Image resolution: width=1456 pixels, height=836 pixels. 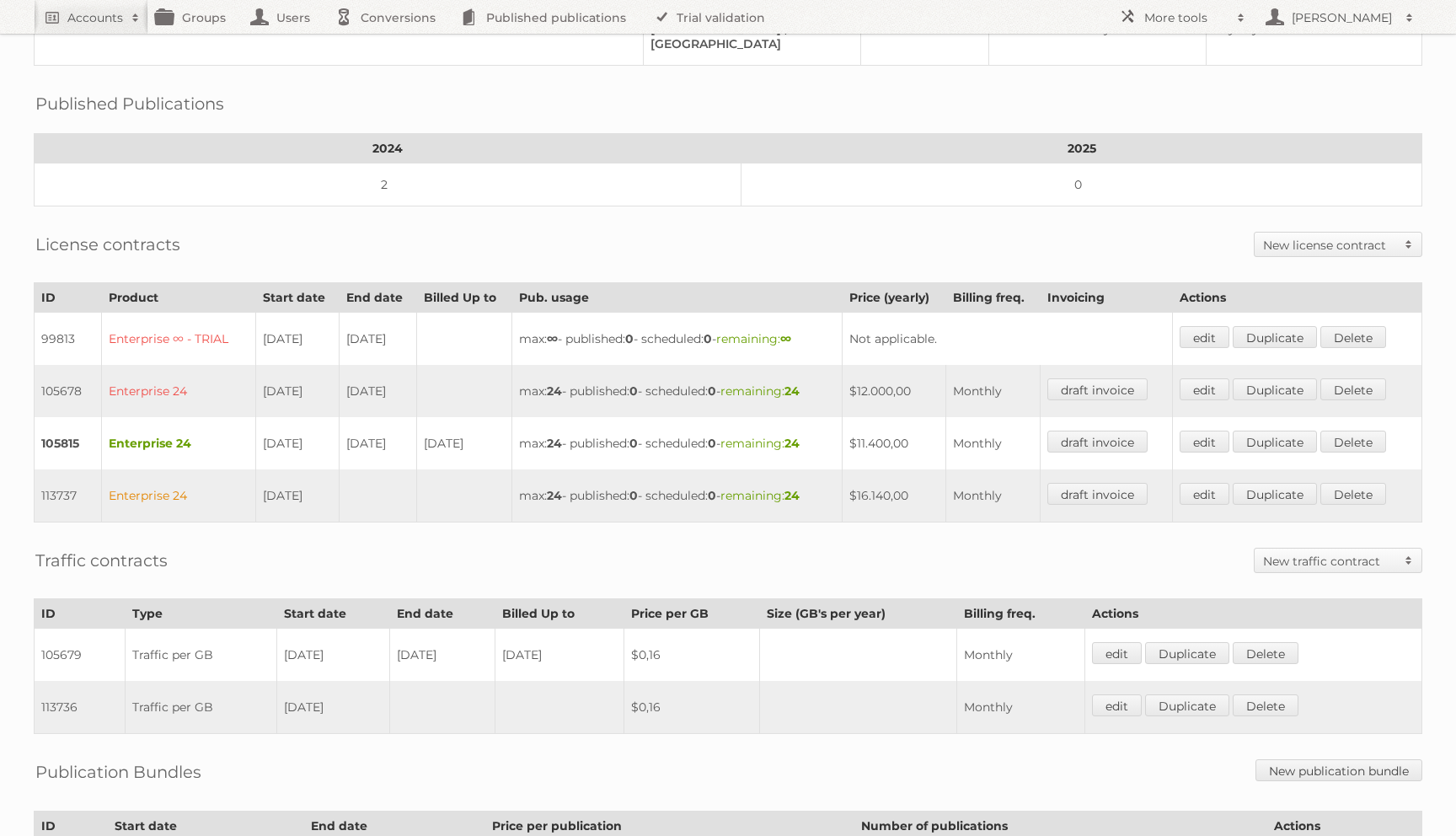 I want to click on td: Not applicable., so click(x=1007, y=339).